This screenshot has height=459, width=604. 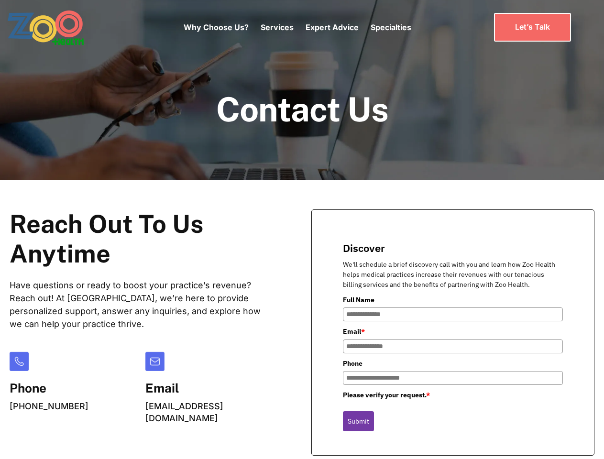 What do you see at coordinates (358, 422) in the screenshot?
I see `button: Submit` at bounding box center [358, 422].